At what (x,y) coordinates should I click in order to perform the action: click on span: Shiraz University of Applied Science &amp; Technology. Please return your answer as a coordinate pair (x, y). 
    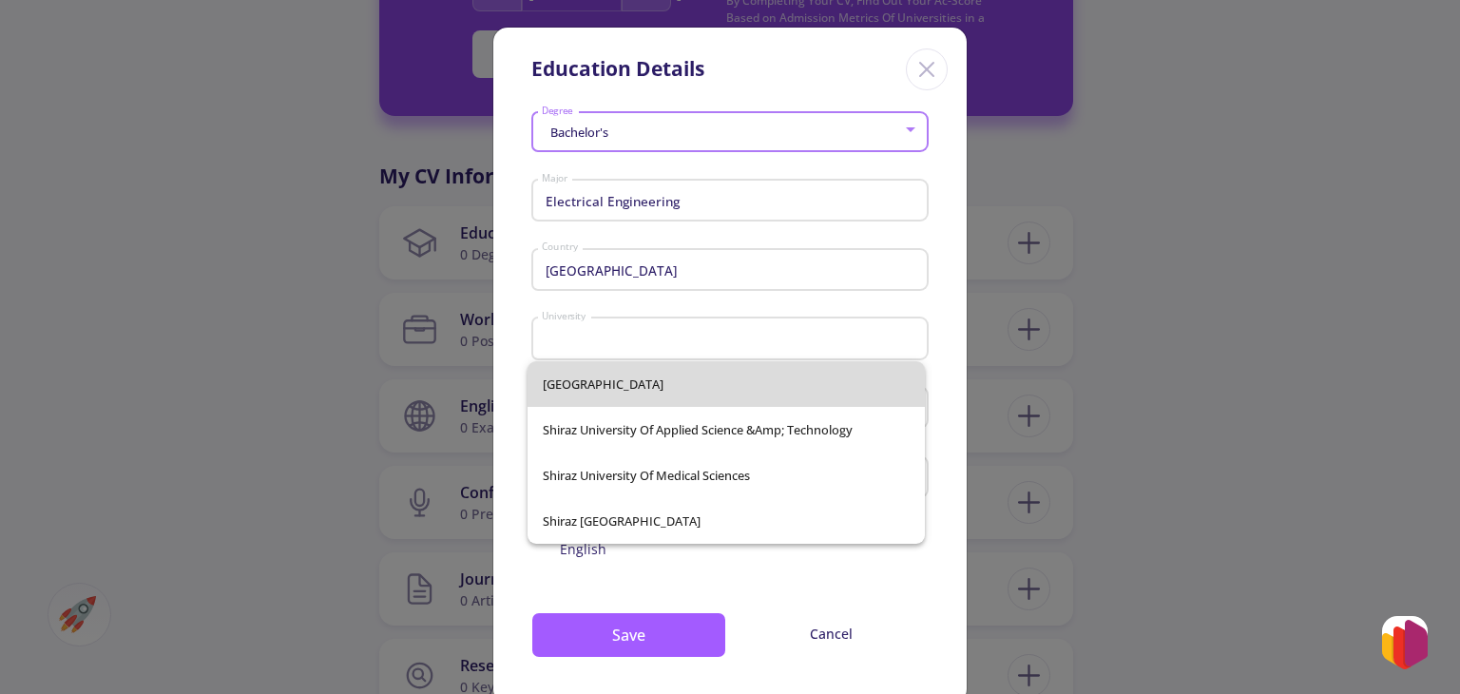
    Looking at the image, I should click on (726, 430).